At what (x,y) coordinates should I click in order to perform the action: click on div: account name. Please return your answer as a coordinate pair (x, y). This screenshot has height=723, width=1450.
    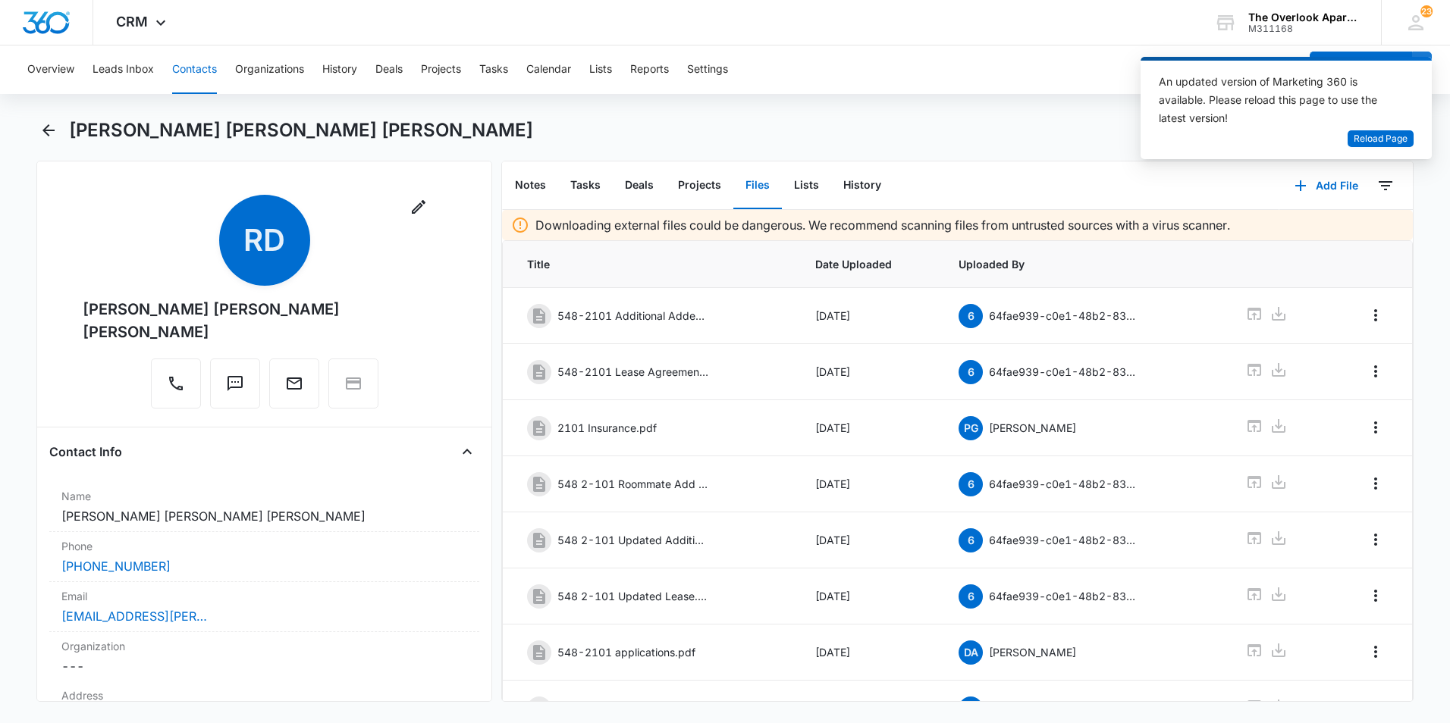
    Looking at the image, I should click on (1303, 17).